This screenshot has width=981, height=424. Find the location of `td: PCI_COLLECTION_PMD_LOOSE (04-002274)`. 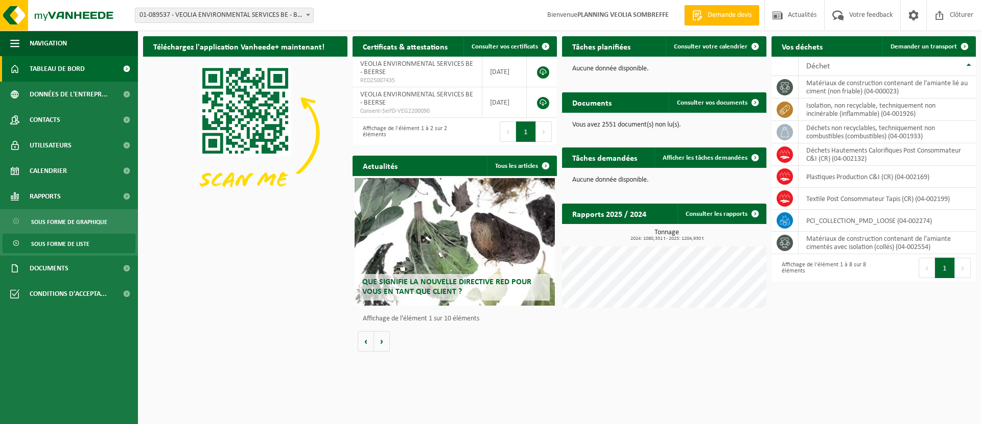

td: PCI_COLLECTION_PMD_LOOSE (04-002274) is located at coordinates (887, 221).